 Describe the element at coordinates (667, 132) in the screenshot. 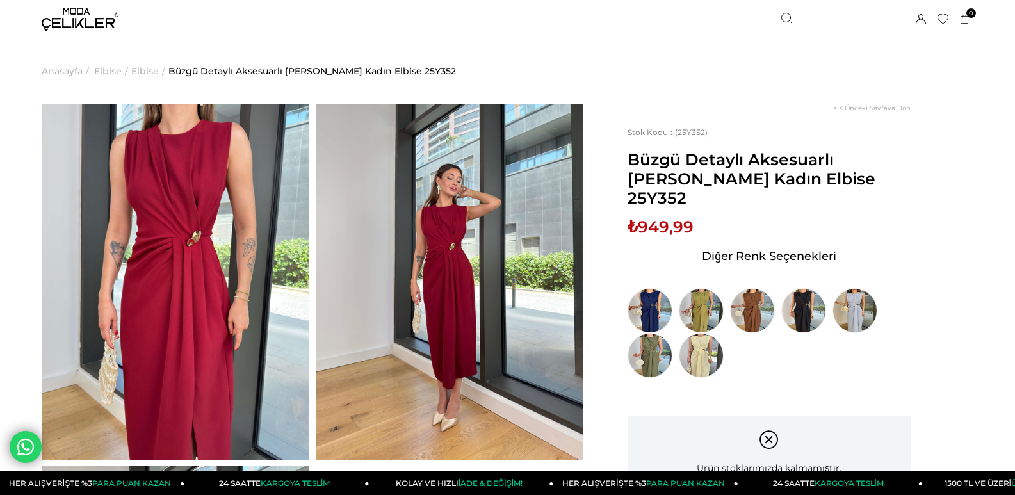

I see `span: (25Y352)` at that location.